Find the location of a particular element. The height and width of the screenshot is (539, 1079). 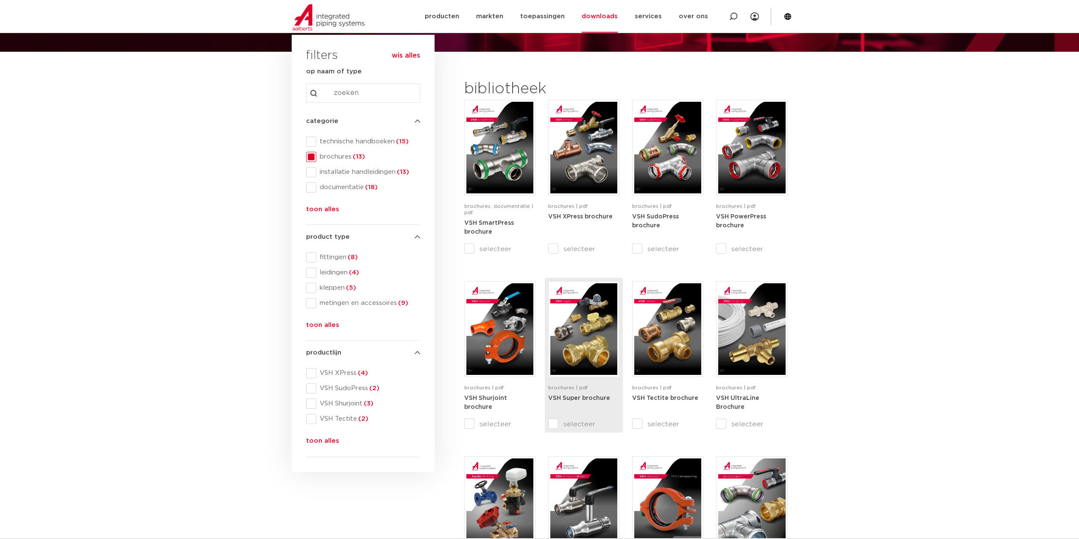

img: VSH-Tectite_A4Brochure_5007420-2021_1.0_NL-1-pdf.jpg is located at coordinates (668, 329).